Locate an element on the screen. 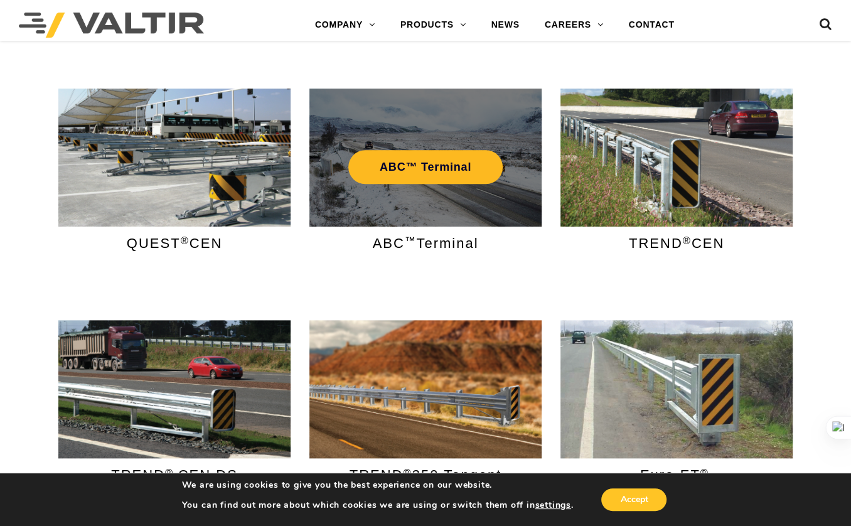 This screenshot has height=526, width=851. p: You can find out more about which cookies we are using or switch them off in . is located at coordinates (378, 505).